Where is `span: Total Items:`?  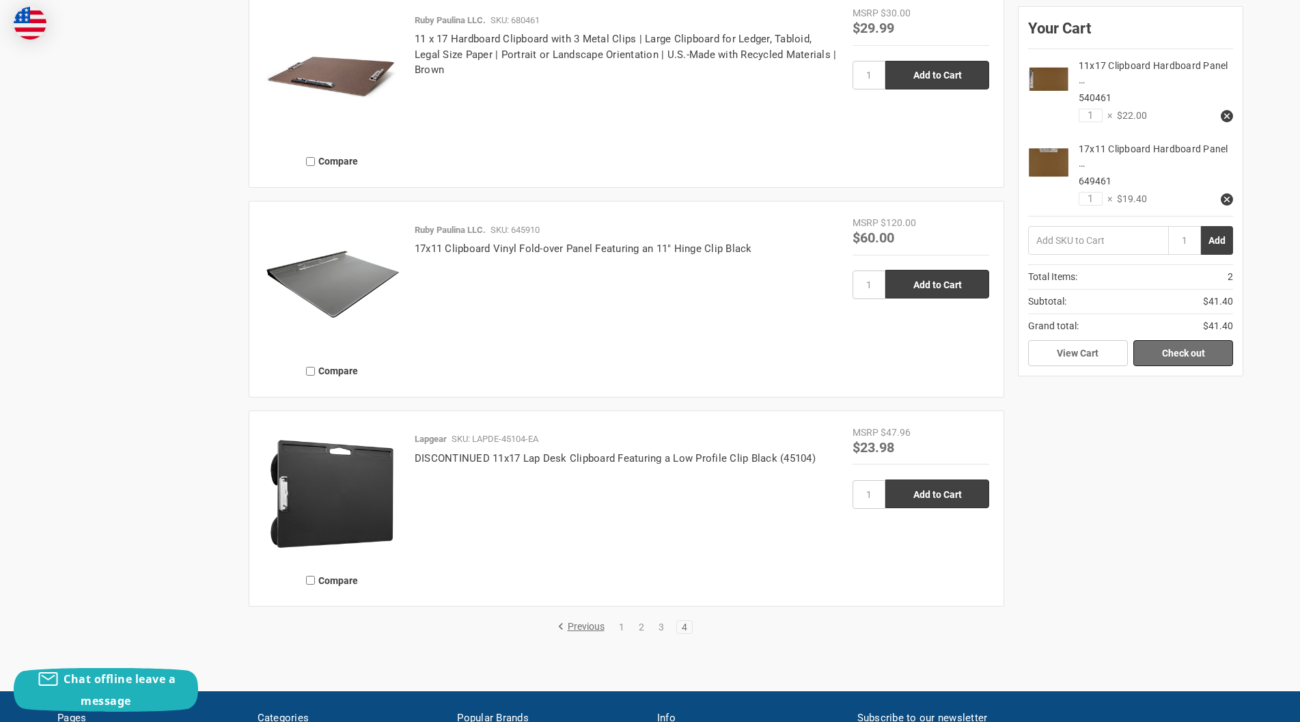
span: Total Items: is located at coordinates (1053, 277).